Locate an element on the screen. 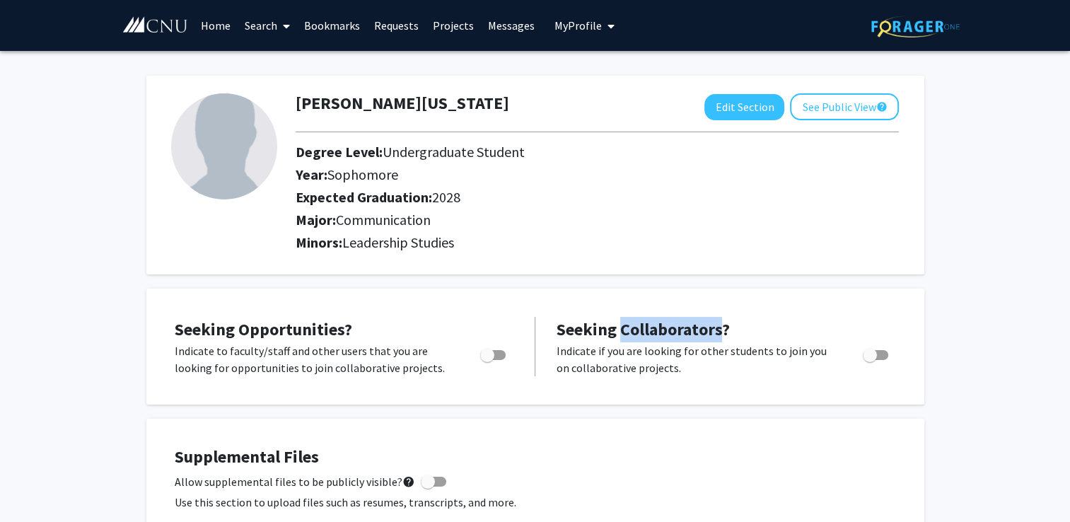 Image resolution: width=1070 pixels, height=522 pixels. h2: Major: is located at coordinates (597, 220).